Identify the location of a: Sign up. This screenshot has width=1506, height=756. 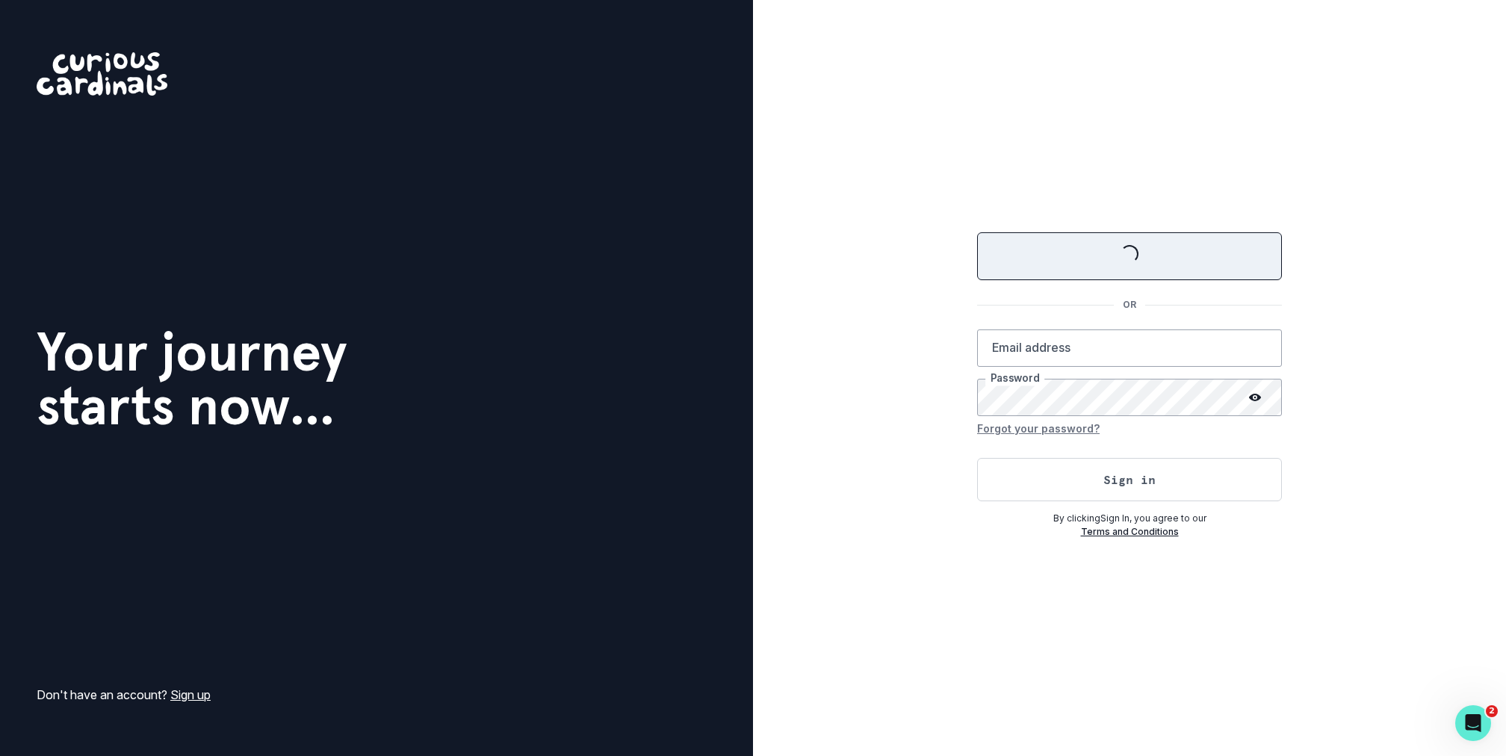
(191, 695).